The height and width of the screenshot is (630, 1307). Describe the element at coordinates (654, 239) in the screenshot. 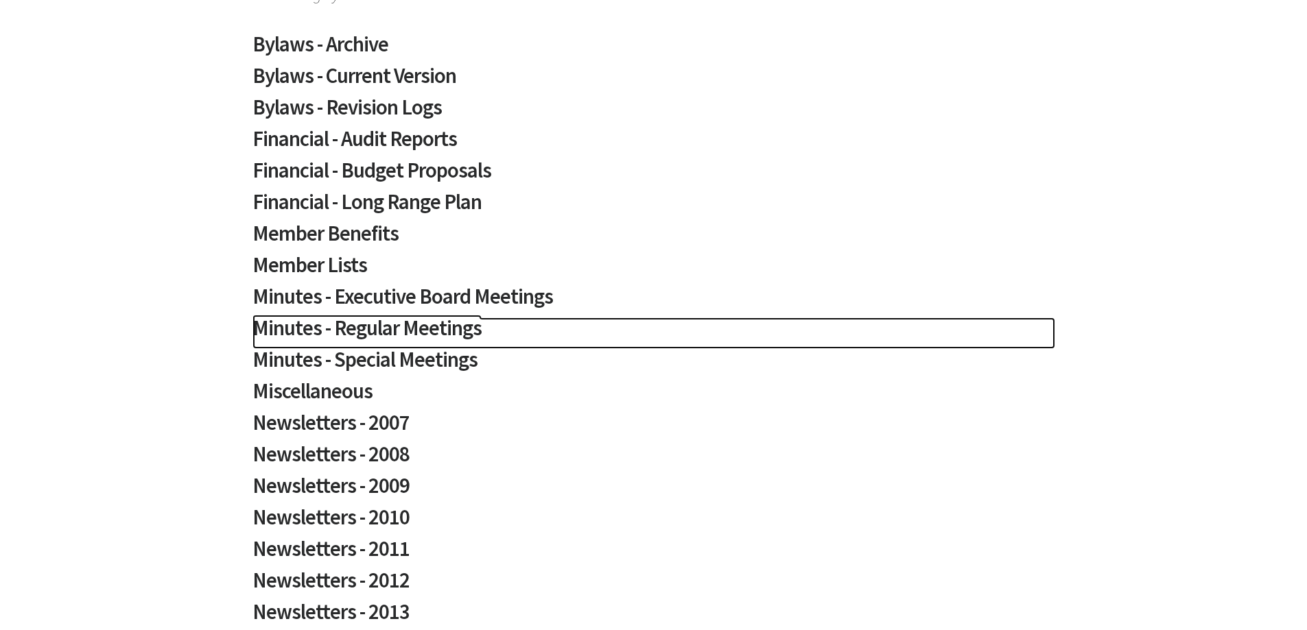

I see `a: Member Benefits` at that location.